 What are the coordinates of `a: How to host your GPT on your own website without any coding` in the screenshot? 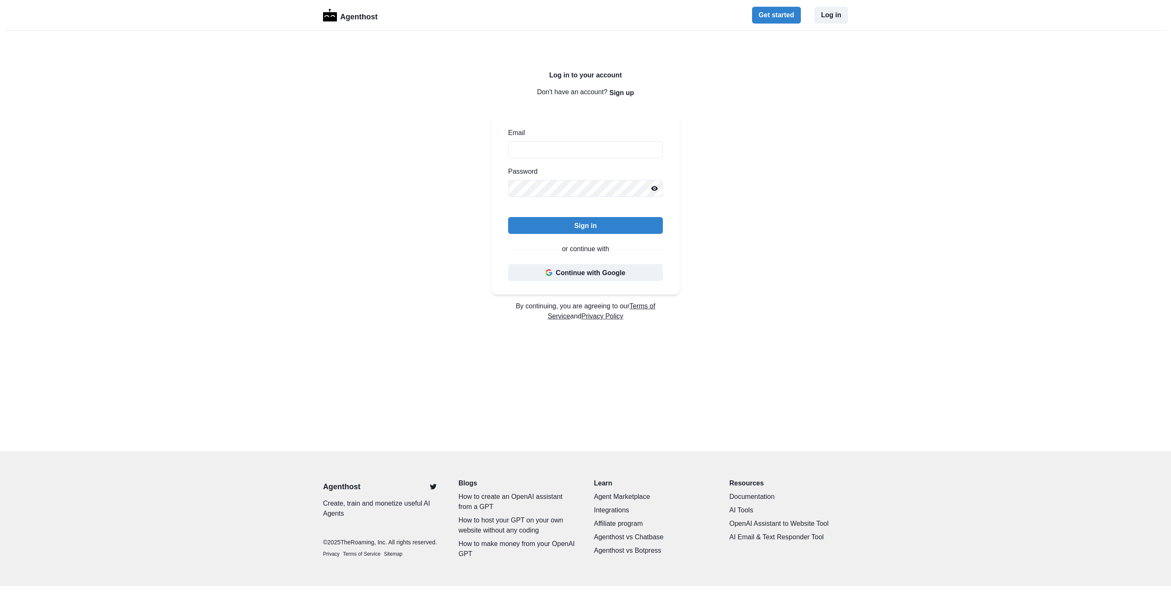 It's located at (518, 525).